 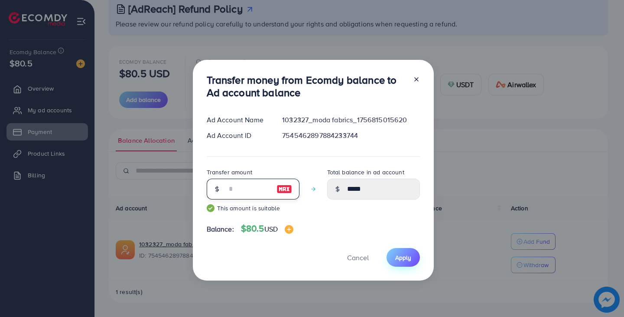 I want to click on div: 1032327_moda fabrics_1756815015620, so click(x=350, y=120).